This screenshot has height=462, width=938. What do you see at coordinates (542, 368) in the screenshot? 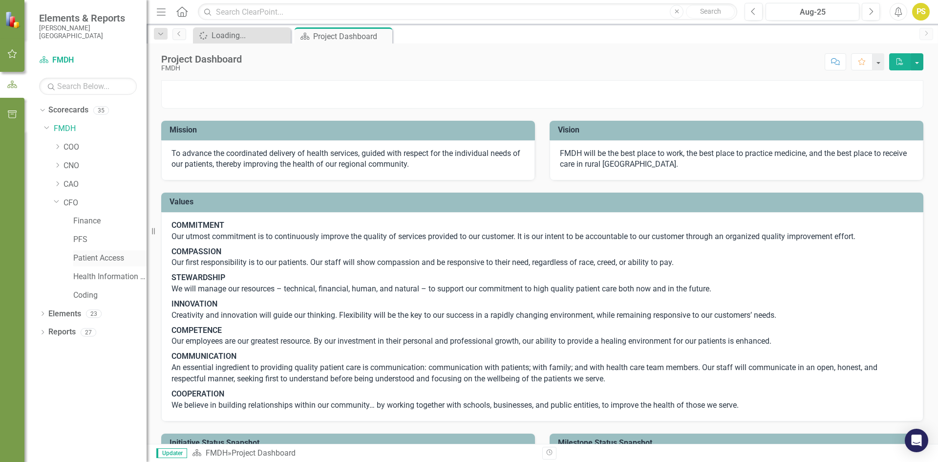
I see `p: An essential ingredient to providing quality patient care is communication: communication with pa...` at bounding box center [542, 368].